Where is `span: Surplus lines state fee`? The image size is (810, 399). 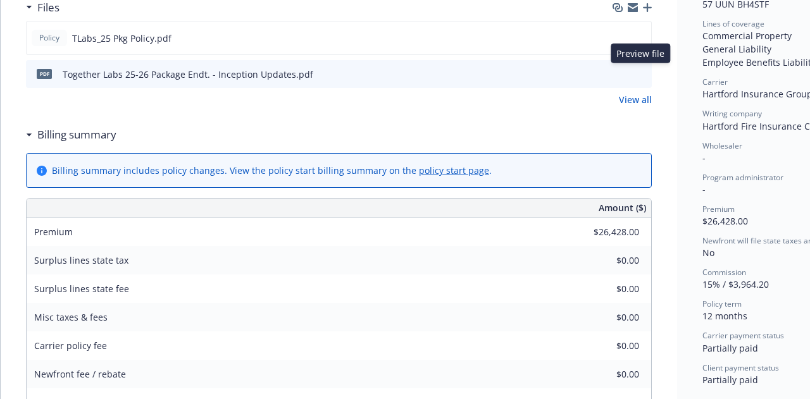
span: Surplus lines state fee is located at coordinates (82, 289).